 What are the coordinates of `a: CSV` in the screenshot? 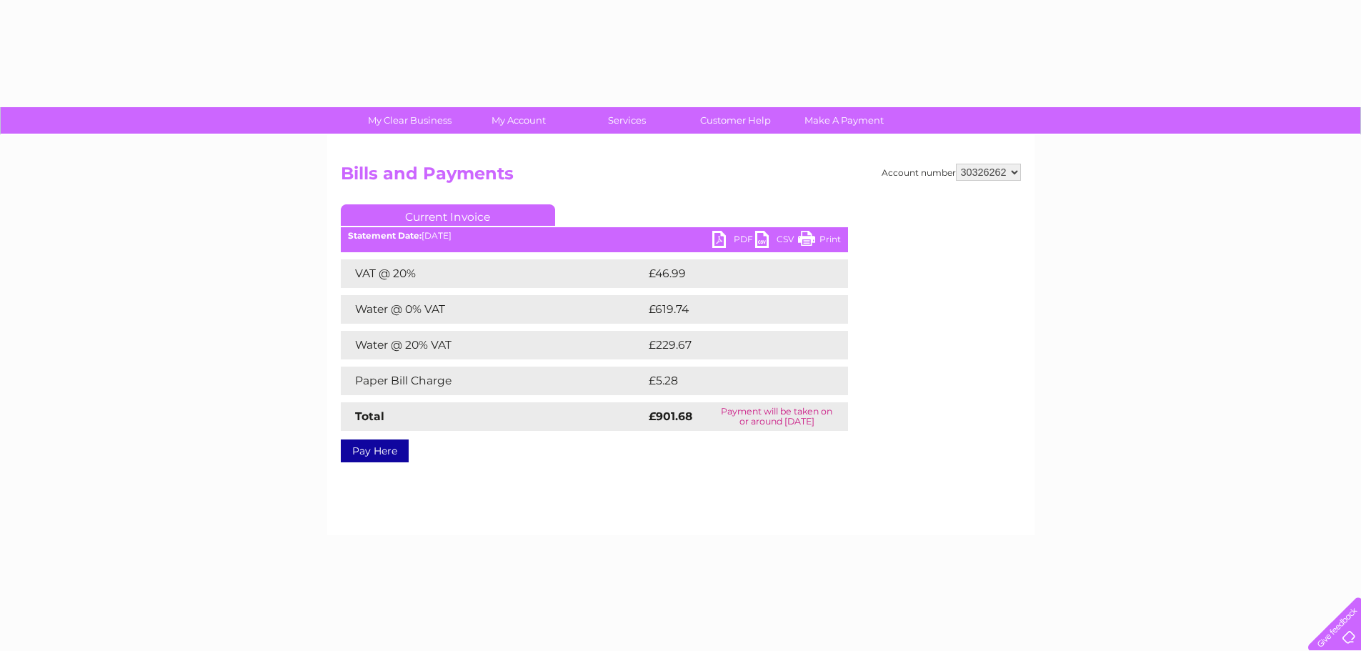 It's located at (777, 241).